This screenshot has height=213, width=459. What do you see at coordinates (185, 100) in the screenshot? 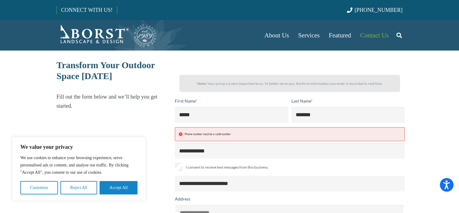
I see `span: First Name` at bounding box center [185, 100].